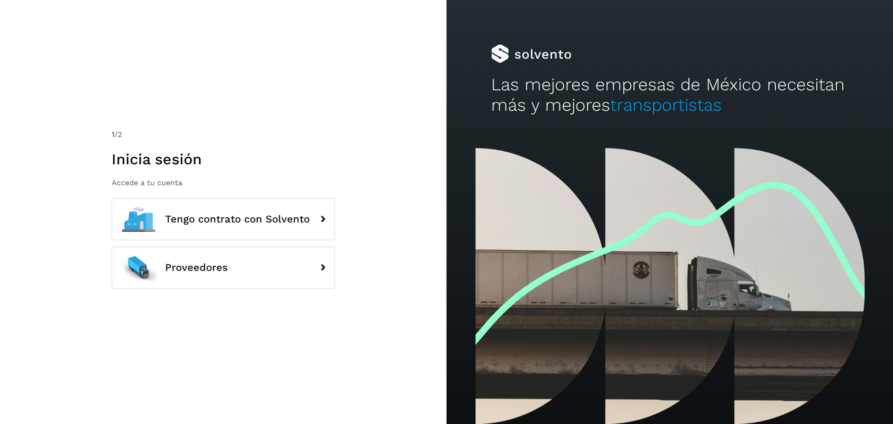 This screenshot has height=424, width=893. Describe the element at coordinates (223, 267) in the screenshot. I see `button: Proveedores` at that location.